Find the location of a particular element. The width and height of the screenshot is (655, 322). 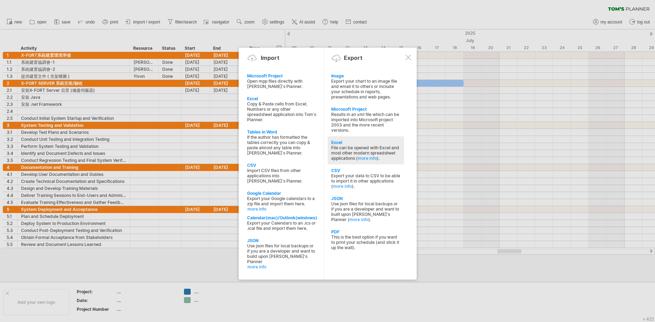

div: Export your chart to an image file and email it to others or include your schedule in reports, pr... is located at coordinates (366, 89).